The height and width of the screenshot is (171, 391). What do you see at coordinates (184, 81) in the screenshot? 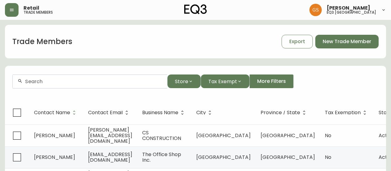
I see `button: Store` at bounding box center [184, 81].